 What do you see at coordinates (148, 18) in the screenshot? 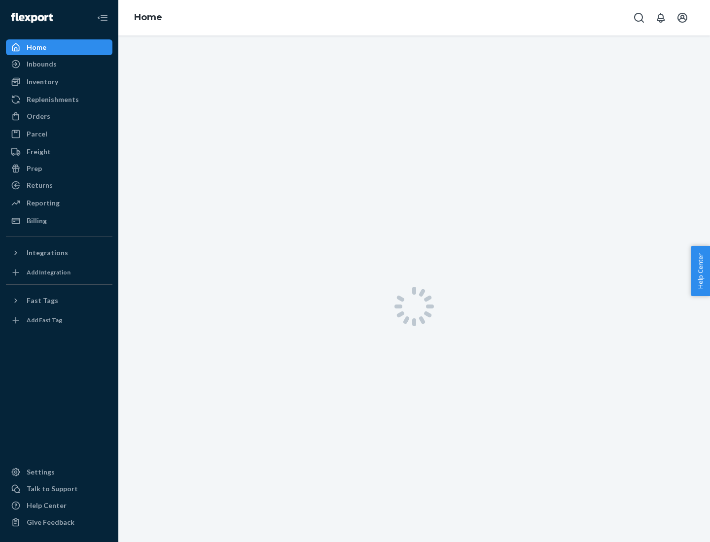
I see `ol: breadcrumbs` at bounding box center [148, 18].